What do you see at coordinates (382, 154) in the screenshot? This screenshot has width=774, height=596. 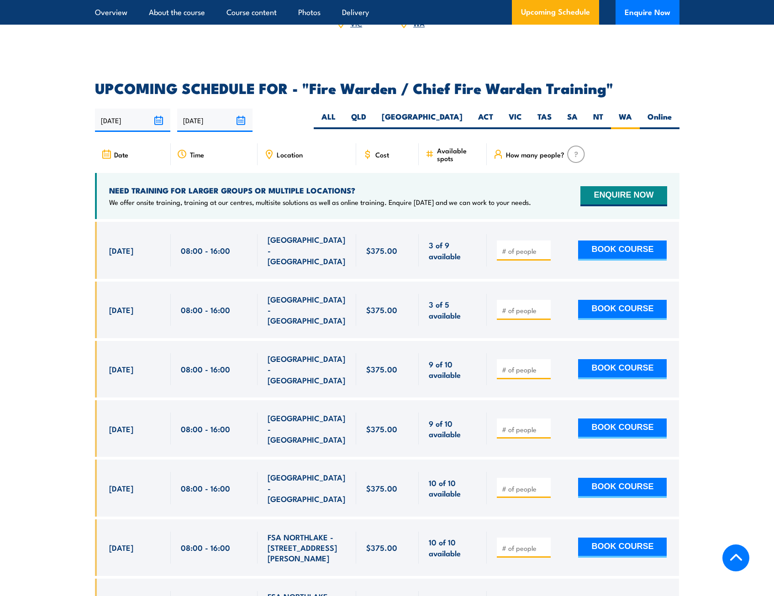 I see `span: Cost` at bounding box center [382, 154].